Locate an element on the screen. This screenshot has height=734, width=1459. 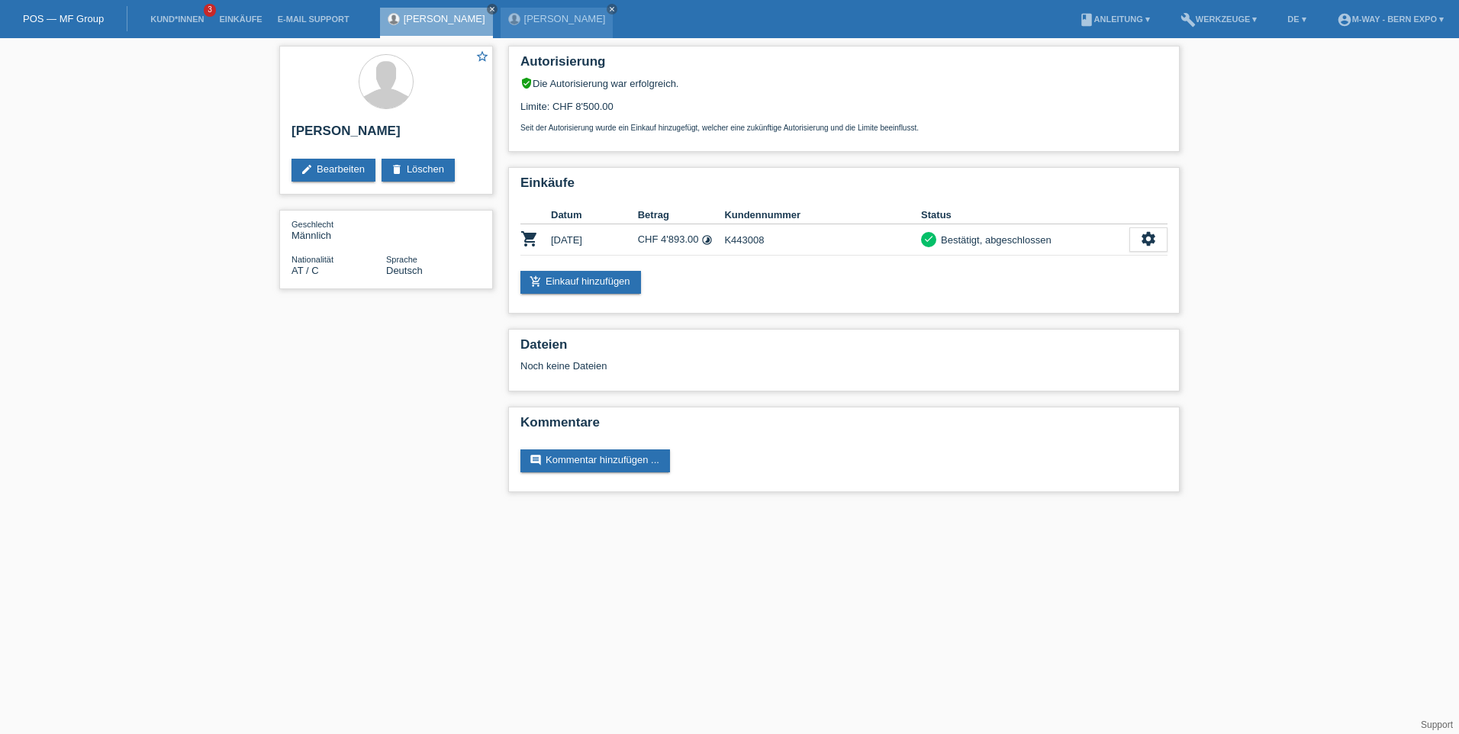
a: bookAnleitung ▾ is located at coordinates (1114, 19).